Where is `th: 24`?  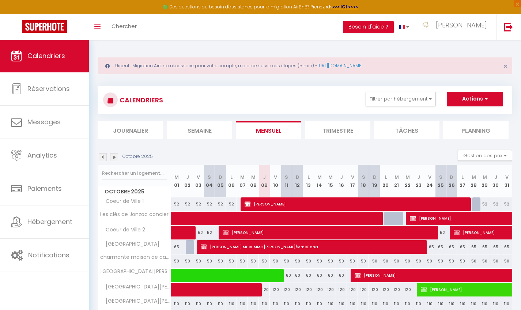
th: 24 is located at coordinates (429, 181).